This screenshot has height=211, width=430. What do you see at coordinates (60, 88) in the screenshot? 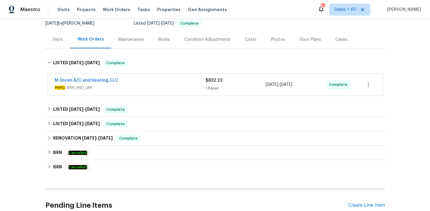
I see `em: HVAC` at bounding box center [60, 88].